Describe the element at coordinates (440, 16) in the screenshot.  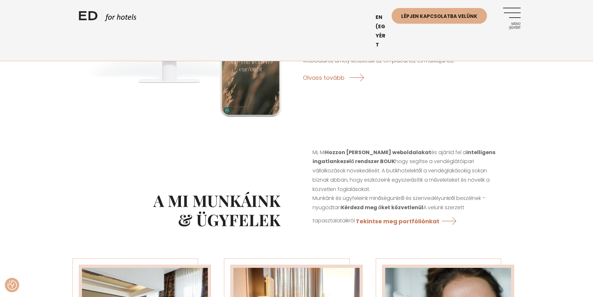
I see `a: Lépjen kapcsolatba velünk` at that location.